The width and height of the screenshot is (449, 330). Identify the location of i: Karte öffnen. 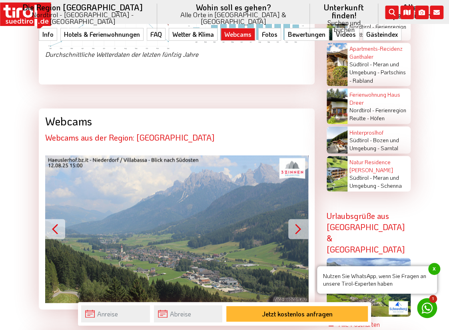
(407, 12).